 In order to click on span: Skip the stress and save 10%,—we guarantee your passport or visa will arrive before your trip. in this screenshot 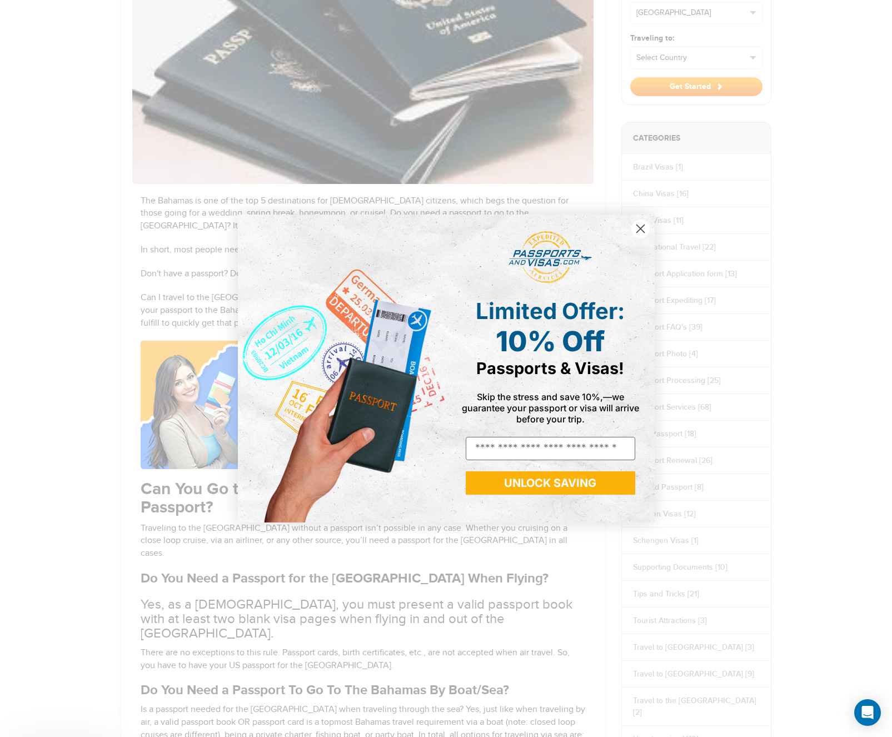, I will do `click(550, 408)`.